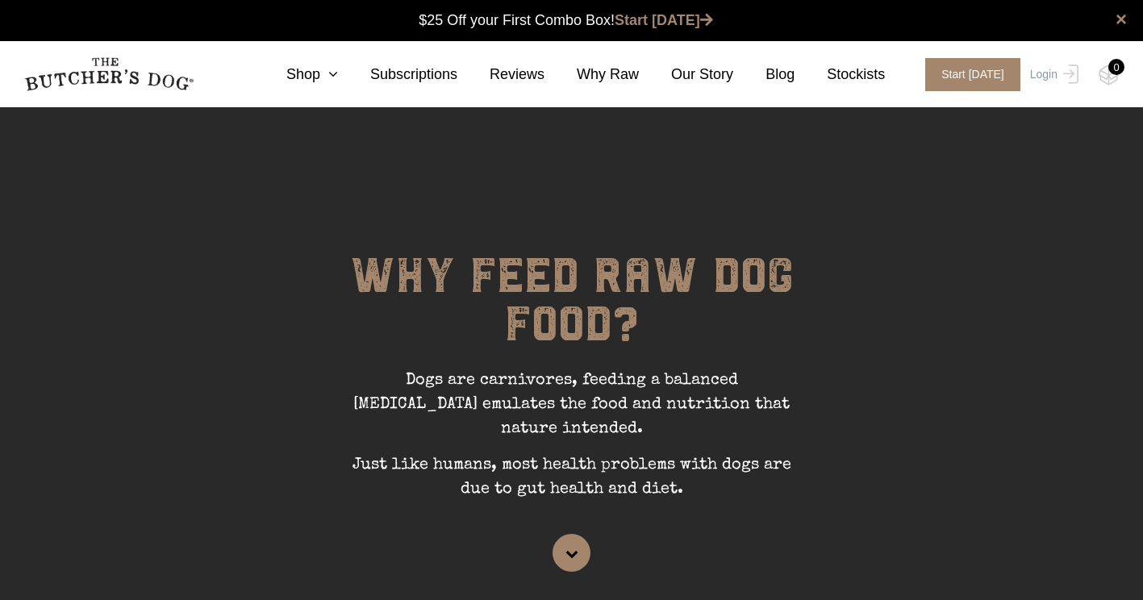  Describe the element at coordinates (572, 483) in the screenshot. I see `p: Just like humans, most health problems with dogs are due to gut health and diet.` at that location.